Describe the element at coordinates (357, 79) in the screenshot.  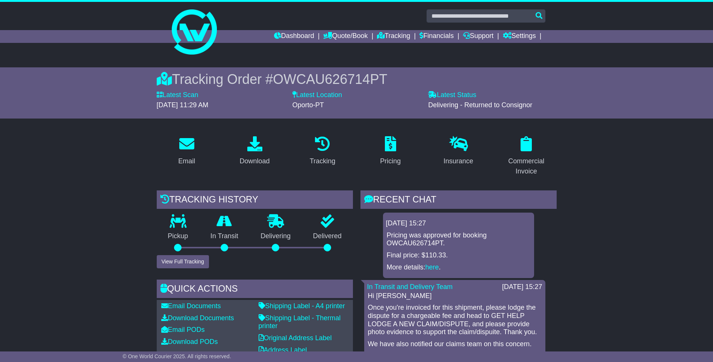
I see `div: Tracking Order #` at that location.